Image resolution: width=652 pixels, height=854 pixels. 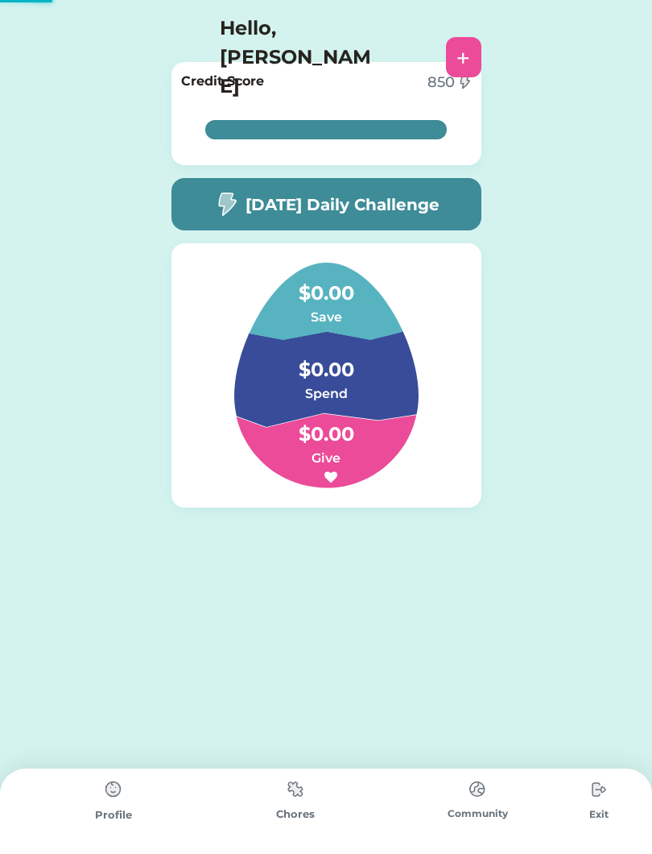 I want to click on img: image-flash-1--flash-power-connect-charge-electricity-lightning.svg, so click(x=226, y=204).